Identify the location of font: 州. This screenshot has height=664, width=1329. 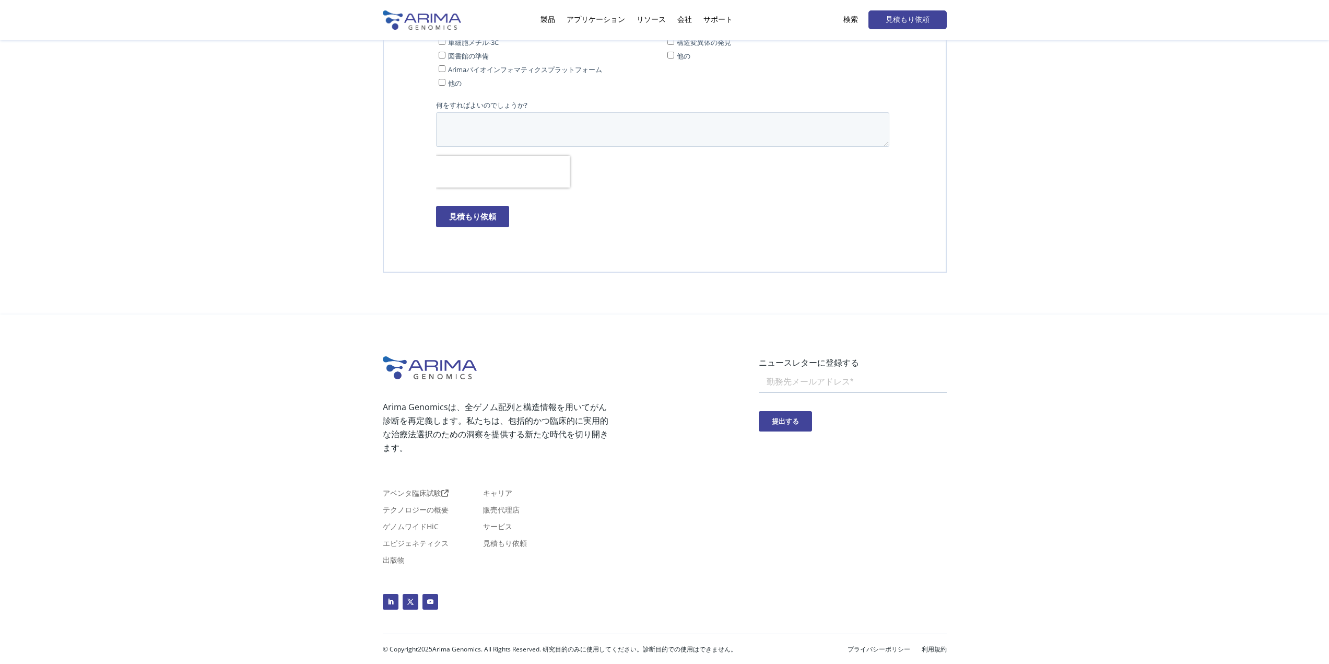
(232, 91).